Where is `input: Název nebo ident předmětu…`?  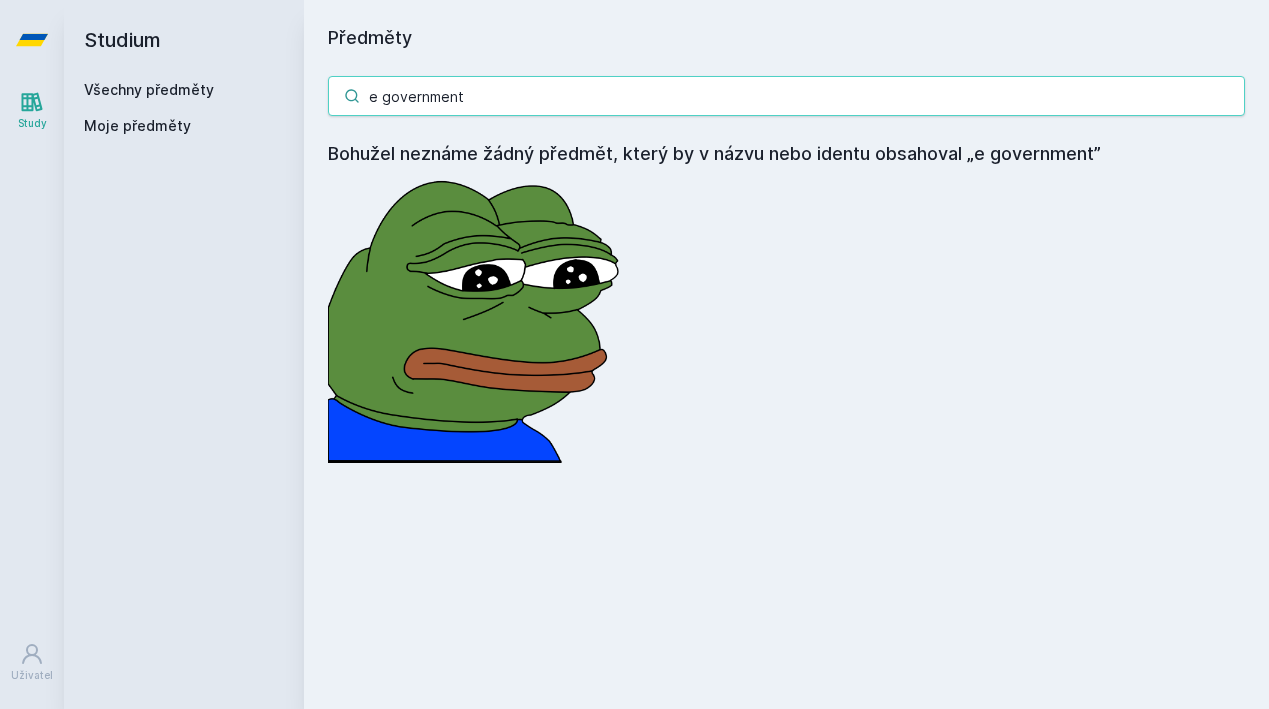 input: Název nebo ident předmětu… is located at coordinates (786, 96).